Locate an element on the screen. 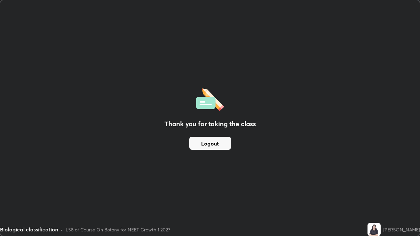  img: 91080bc3087a45ab988158e58c9db337.jpg is located at coordinates (374, 230).